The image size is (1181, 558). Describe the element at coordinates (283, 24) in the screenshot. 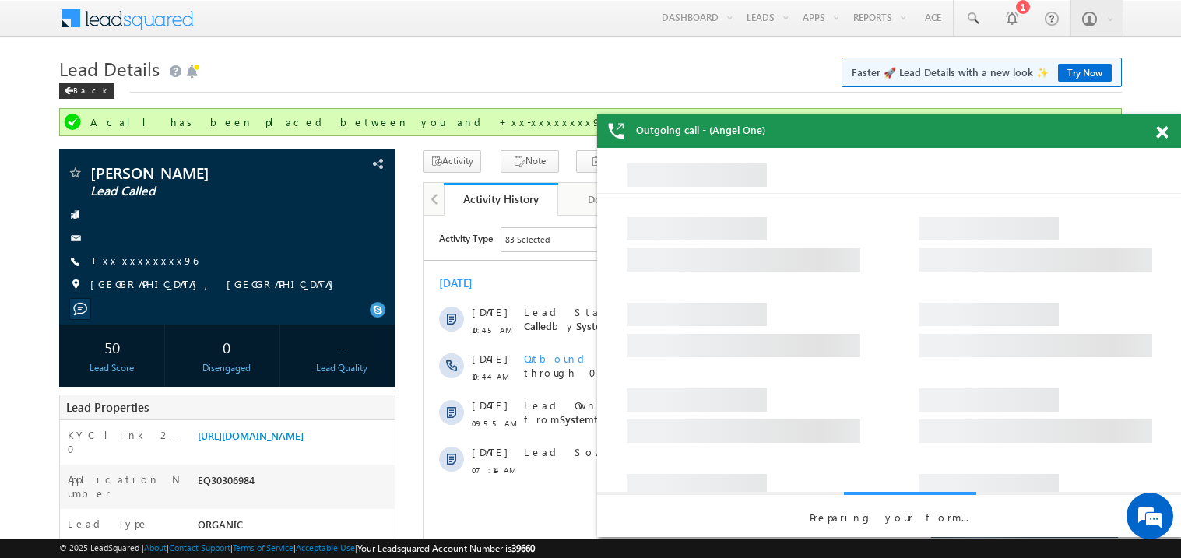

I see `div: All Time` at that location.